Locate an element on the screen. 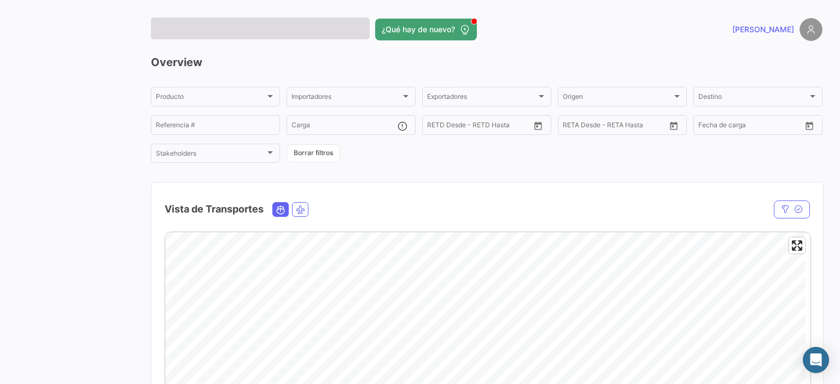 The width and height of the screenshot is (840, 384). span: Destino is located at coordinates (753, 98).